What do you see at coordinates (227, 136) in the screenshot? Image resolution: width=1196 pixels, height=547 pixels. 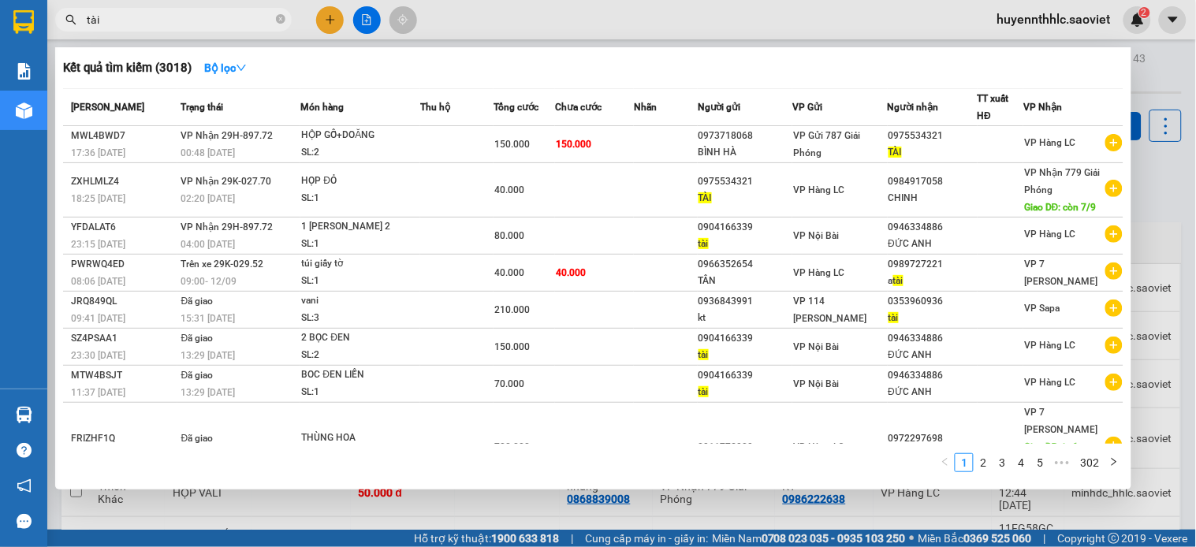 I see `span: VP Nhận 29H-897.72` at bounding box center [227, 136].